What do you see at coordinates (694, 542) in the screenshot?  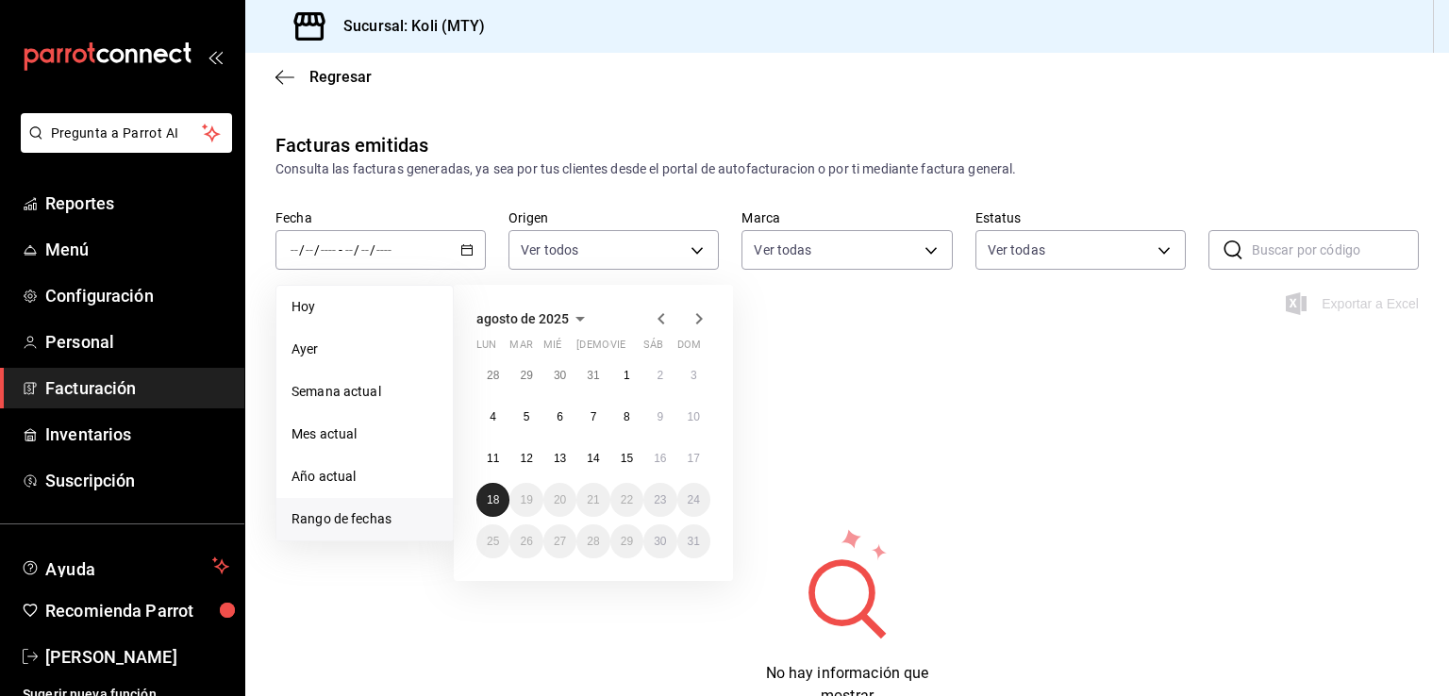 I see `button: 31 de agosto de 2025` at bounding box center [694, 542].